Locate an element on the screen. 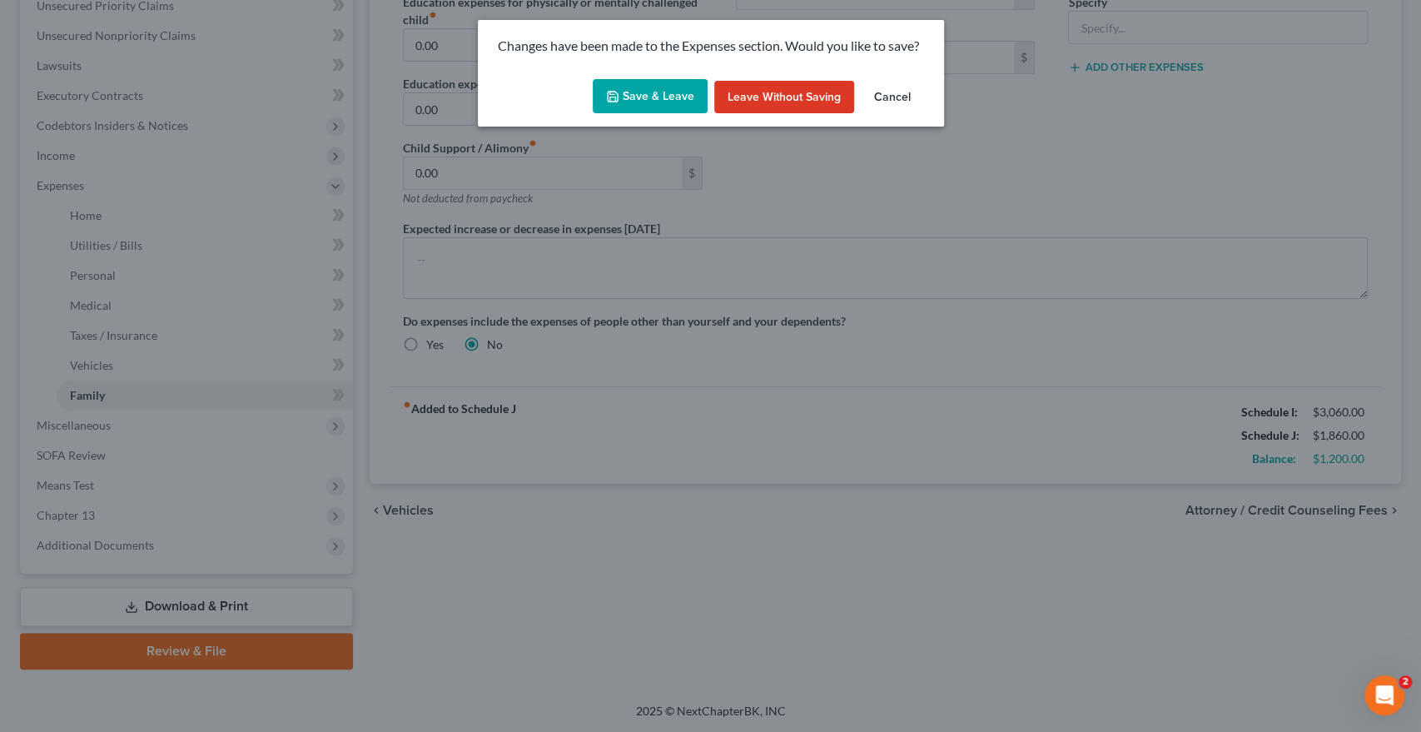 Image resolution: width=1421 pixels, height=732 pixels. span: 2 is located at coordinates (1405, 682).